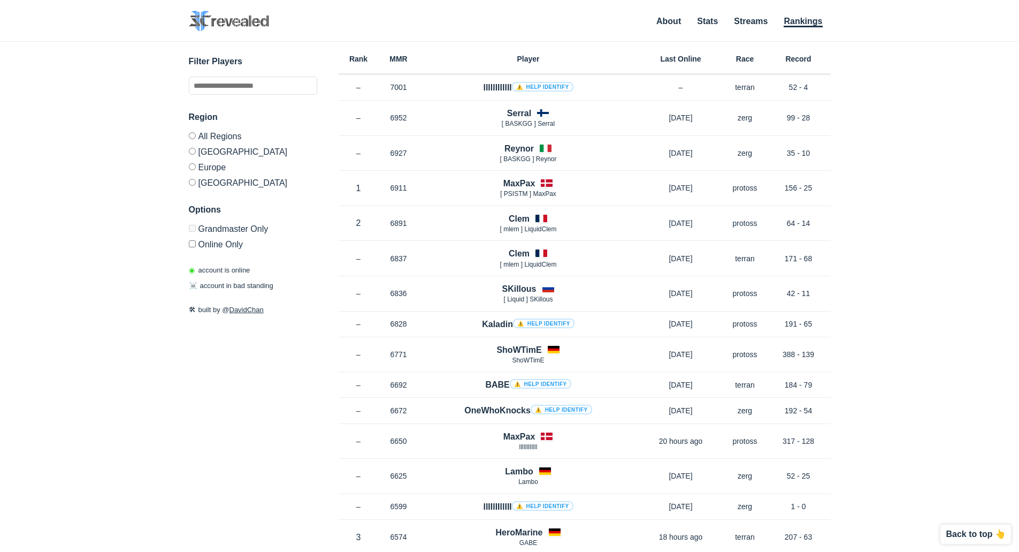  Describe the element at coordinates (528, 124) in the screenshot. I see `span: [ BASKGG ] Serral` at that location.